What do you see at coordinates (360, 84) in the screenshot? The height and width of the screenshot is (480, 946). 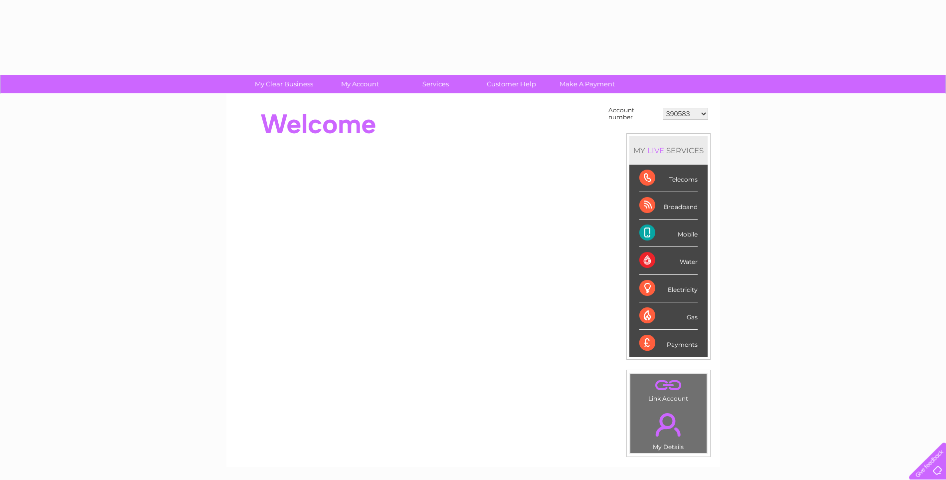 I see `a: My Account` at bounding box center [360, 84].